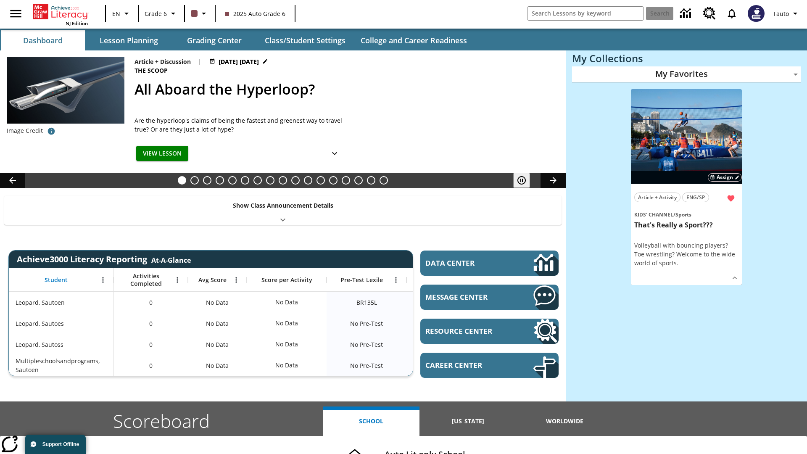 The width and height of the screenshot is (807, 454). I want to click on button: Slide 5 The Last Homesteaders, so click(232, 180).